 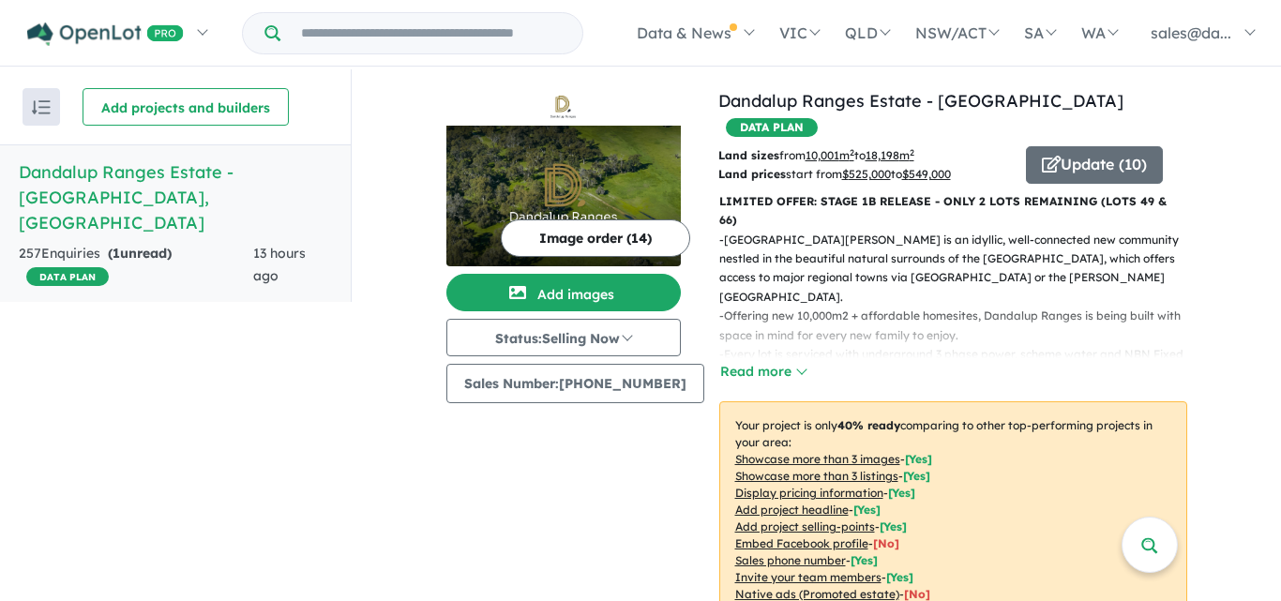 I want to click on p: - Every lot is serviced with underground 3 phase power, scheme water and NBN Fixed Wireless Inter..., so click(x=961, y=364).